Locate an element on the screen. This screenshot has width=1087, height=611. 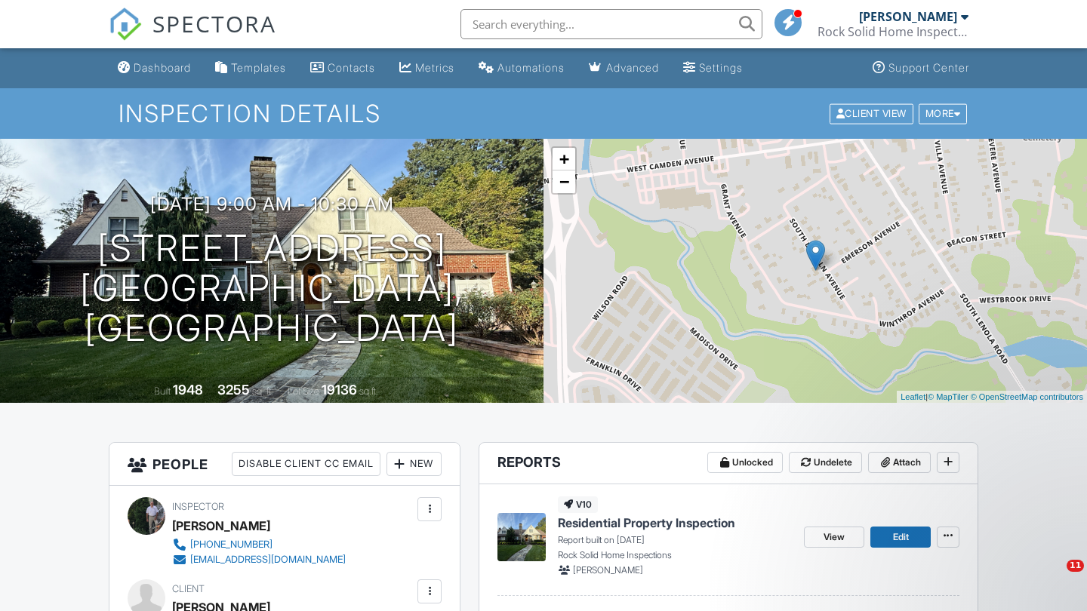
a: Client View is located at coordinates (873, 112).